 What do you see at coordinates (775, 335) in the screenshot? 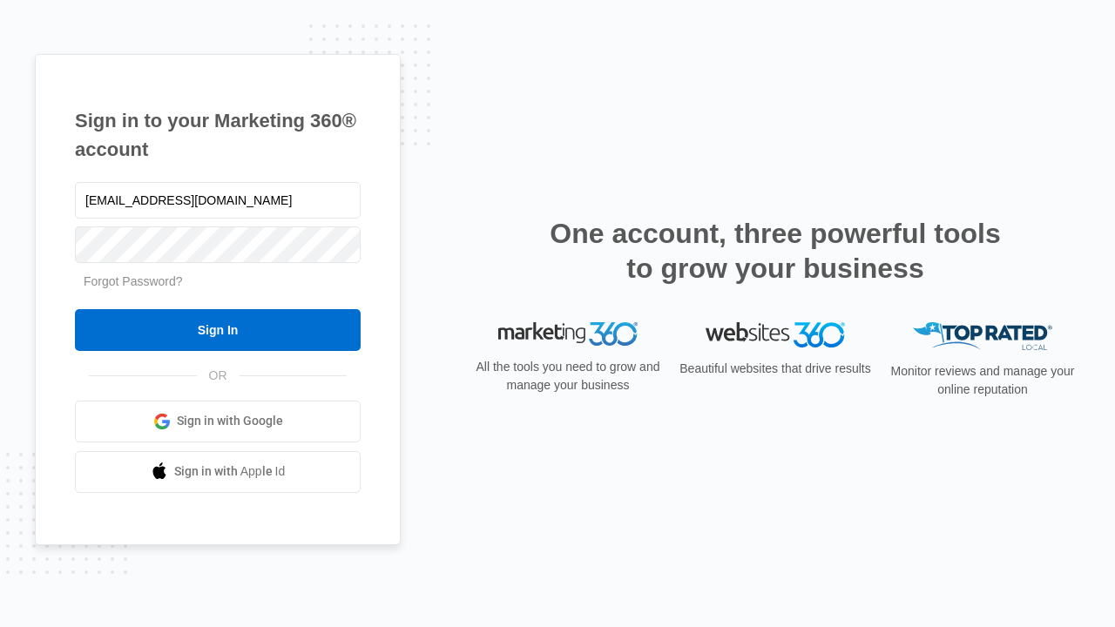
I see `img: Websites 360` at bounding box center [775, 335].